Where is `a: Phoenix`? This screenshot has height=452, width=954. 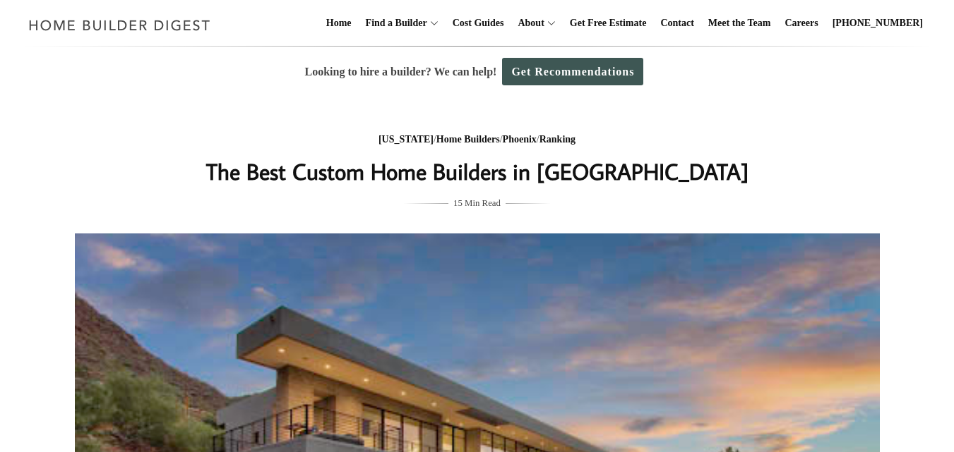
a: Phoenix is located at coordinates (520, 139).